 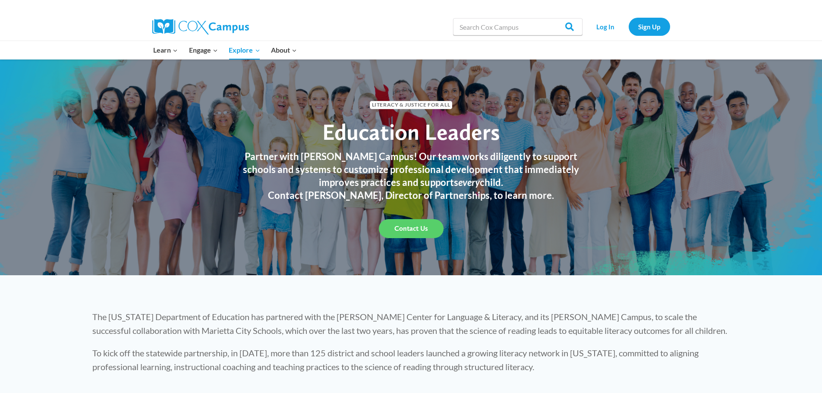 What do you see at coordinates (628, 26) in the screenshot?
I see `nav: Secondary Navigation` at bounding box center [628, 26].